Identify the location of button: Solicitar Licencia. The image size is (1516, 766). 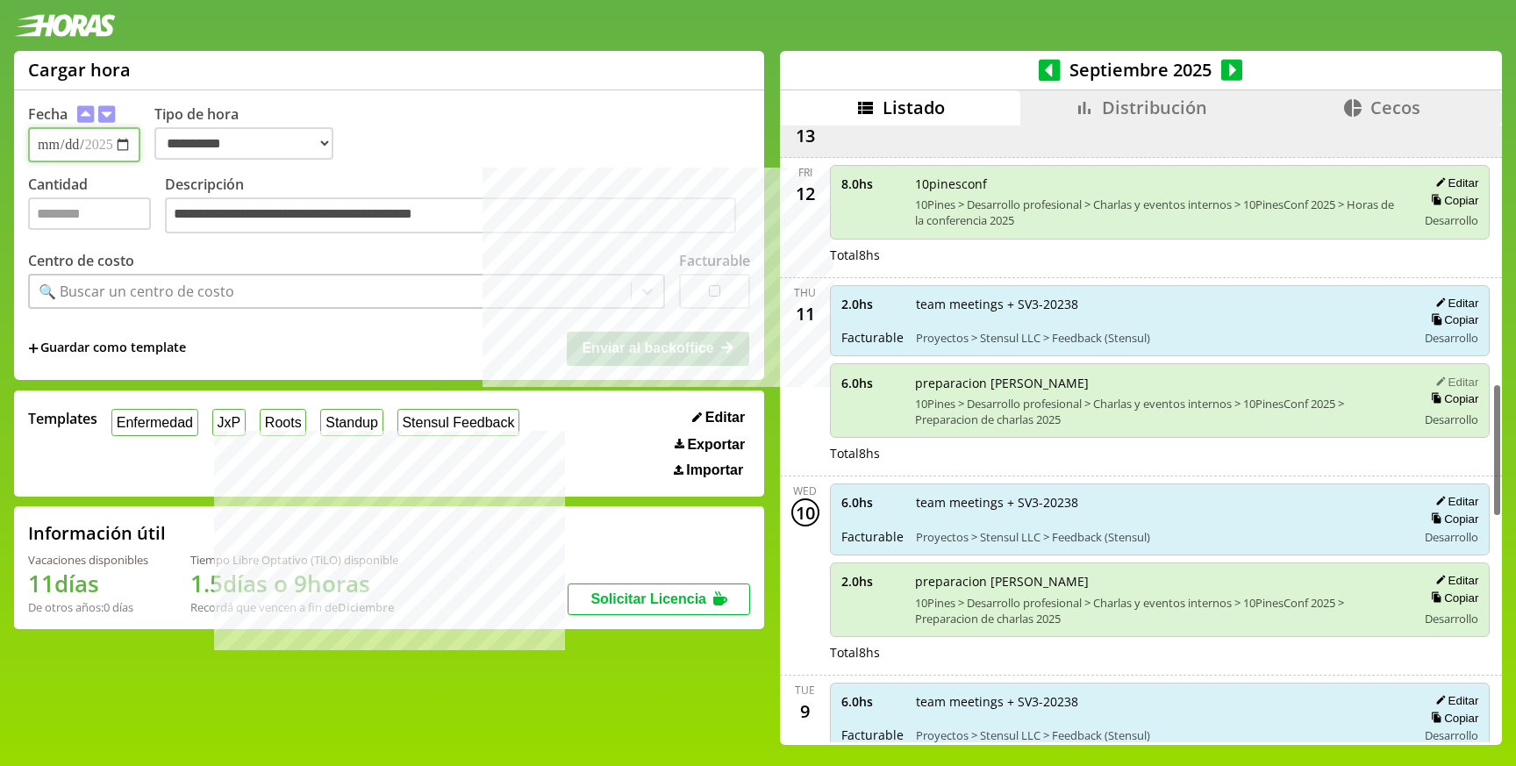
(659, 599).